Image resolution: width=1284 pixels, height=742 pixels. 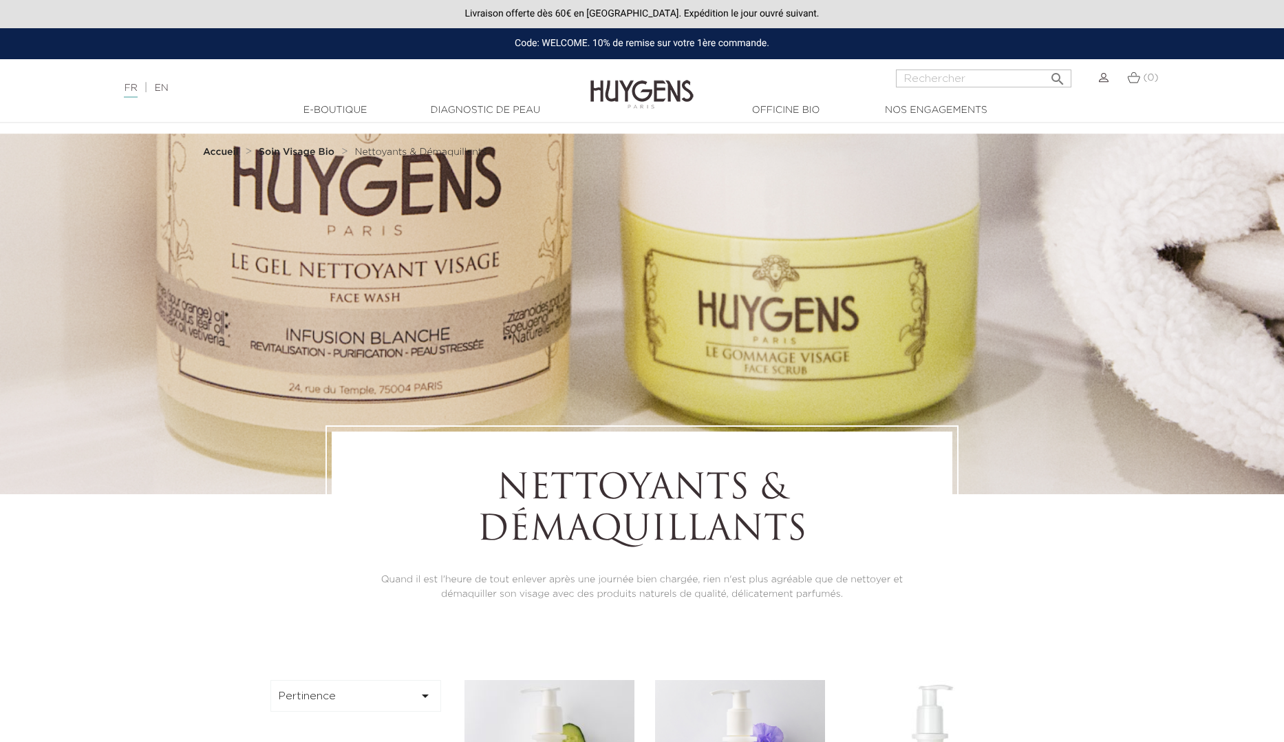 I want to click on a: Nos engagements, so click(x=936, y=110).